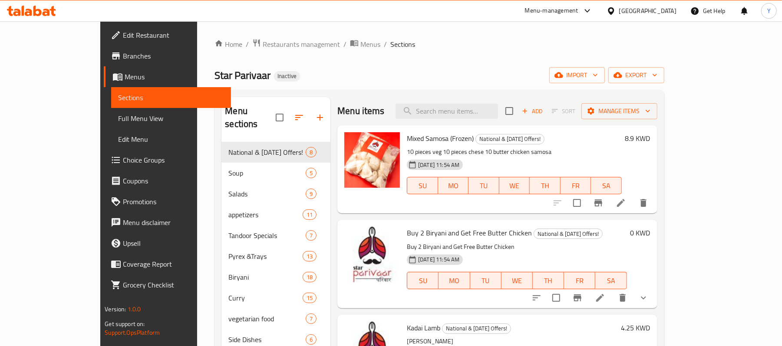 The width and height of the screenshot is (782, 346). I want to click on div: Menu-management, so click(551, 11).